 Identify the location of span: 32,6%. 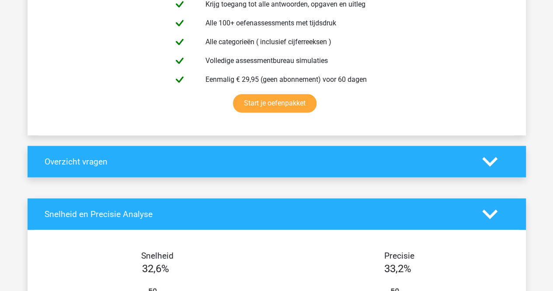
(156, 268).